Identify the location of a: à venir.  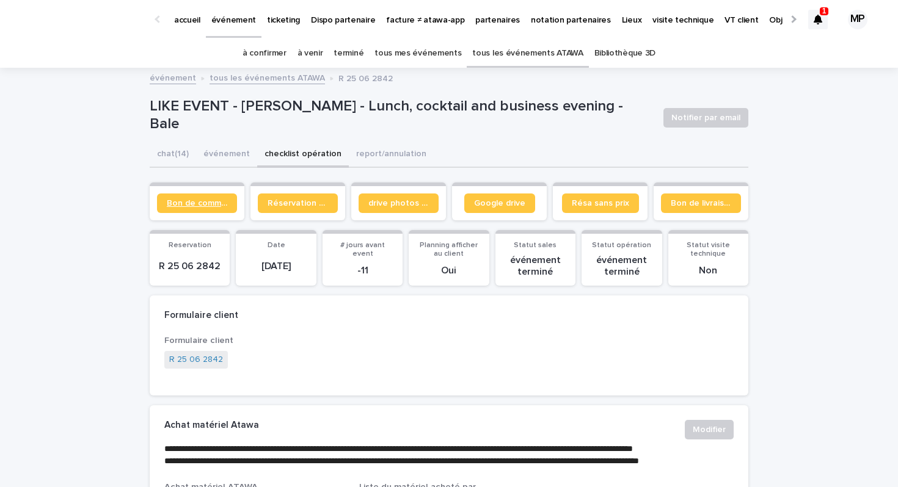
(310, 53).